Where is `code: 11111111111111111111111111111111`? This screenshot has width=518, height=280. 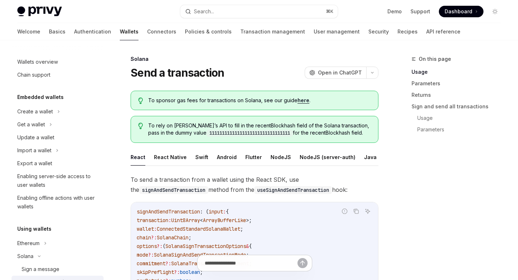
code: 11111111111111111111111111111111 is located at coordinates (250, 133).